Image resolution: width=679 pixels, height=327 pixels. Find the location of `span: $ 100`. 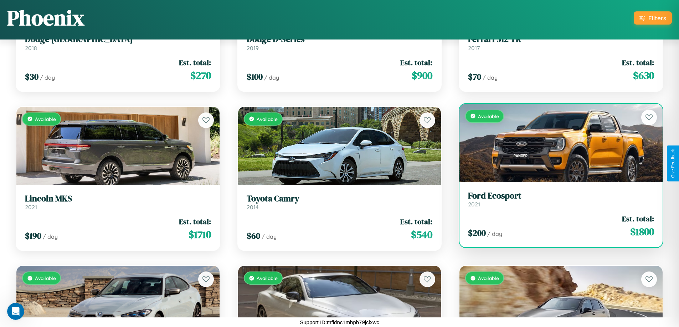

span: $ 100 is located at coordinates (254, 77).